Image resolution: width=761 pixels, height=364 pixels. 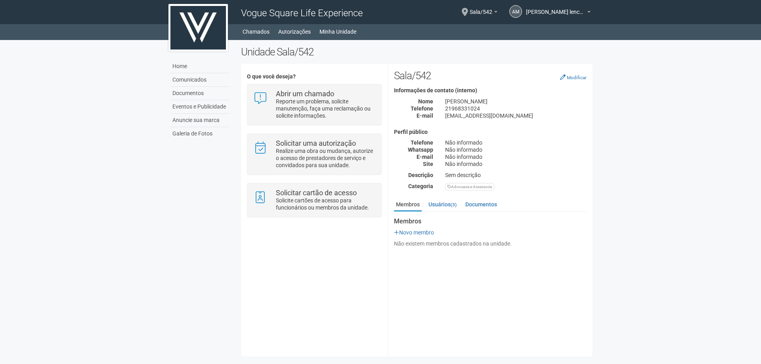 What do you see at coordinates (316, 193) in the screenshot?
I see `strong: Solicitar cartão de acesso` at bounding box center [316, 193].